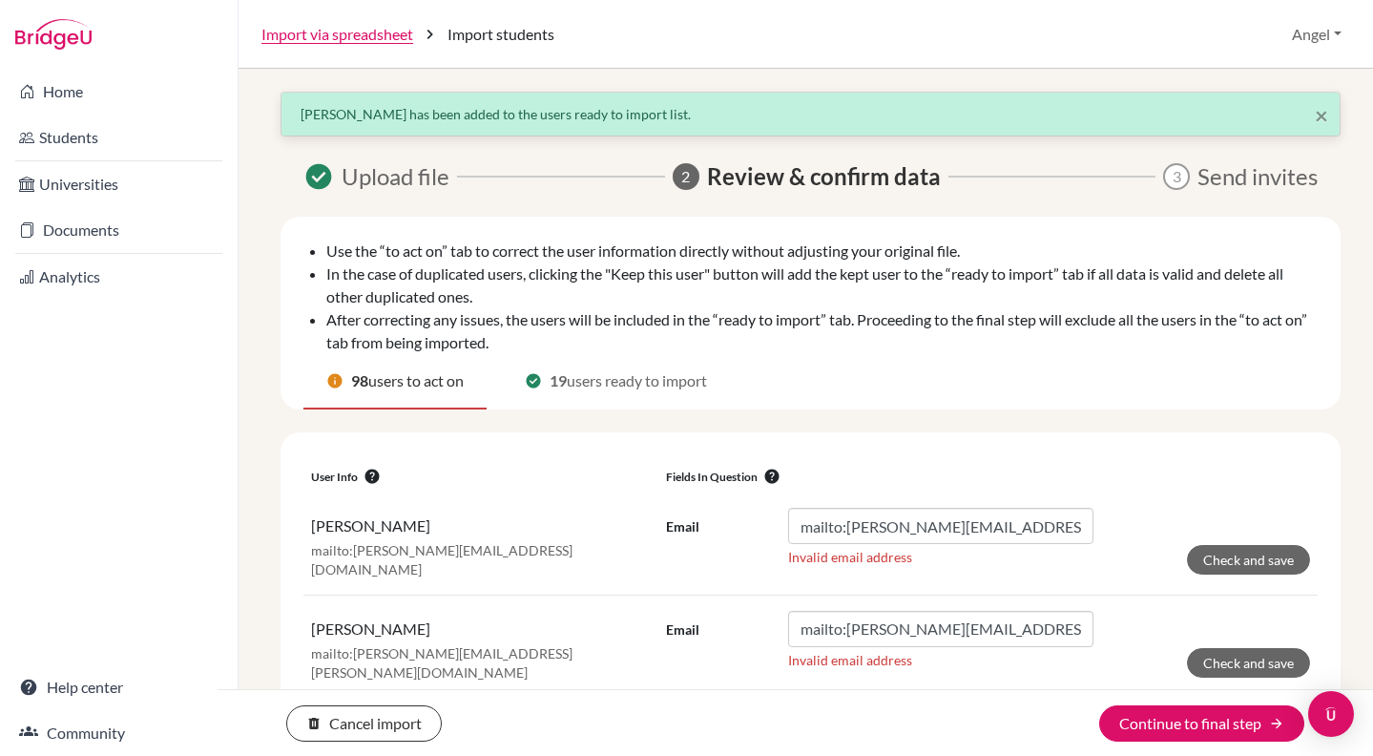 This screenshot has width=1373, height=756. What do you see at coordinates (337, 34) in the screenshot?
I see `a: Import via spreadsheet` at bounding box center [337, 34].